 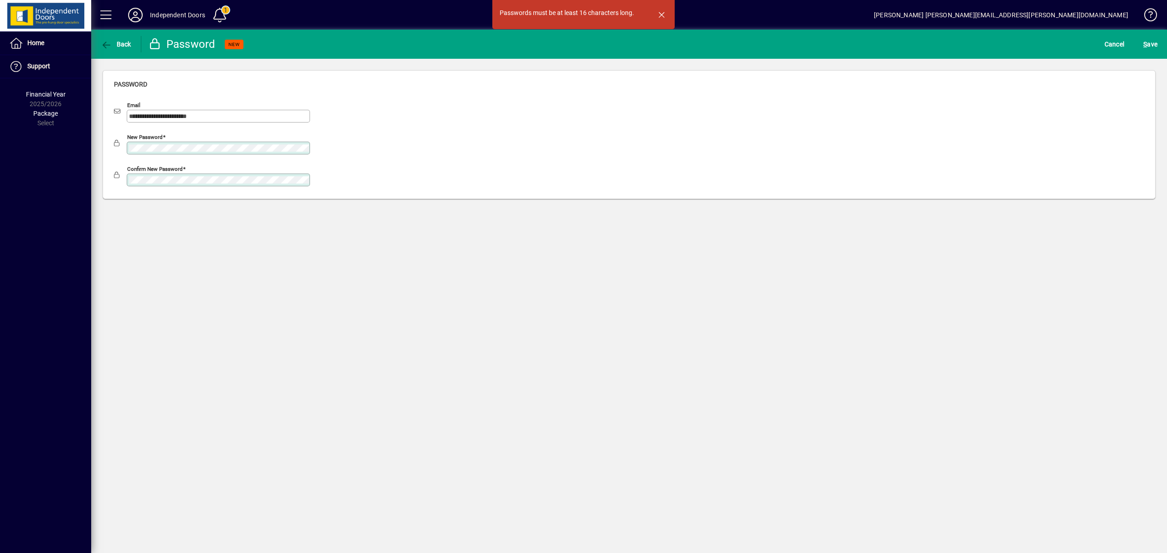 I want to click on a: Home, so click(x=48, y=43).